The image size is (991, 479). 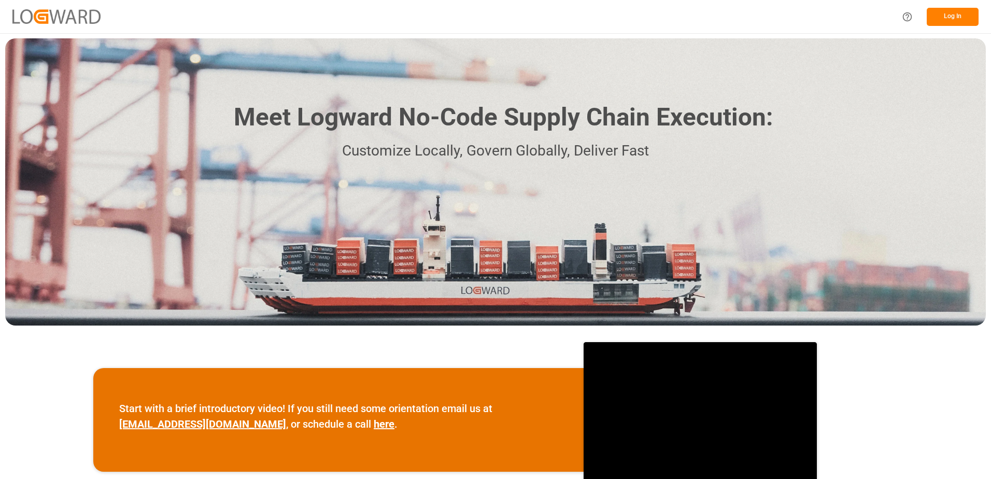 I want to click on a: here, so click(x=384, y=424).